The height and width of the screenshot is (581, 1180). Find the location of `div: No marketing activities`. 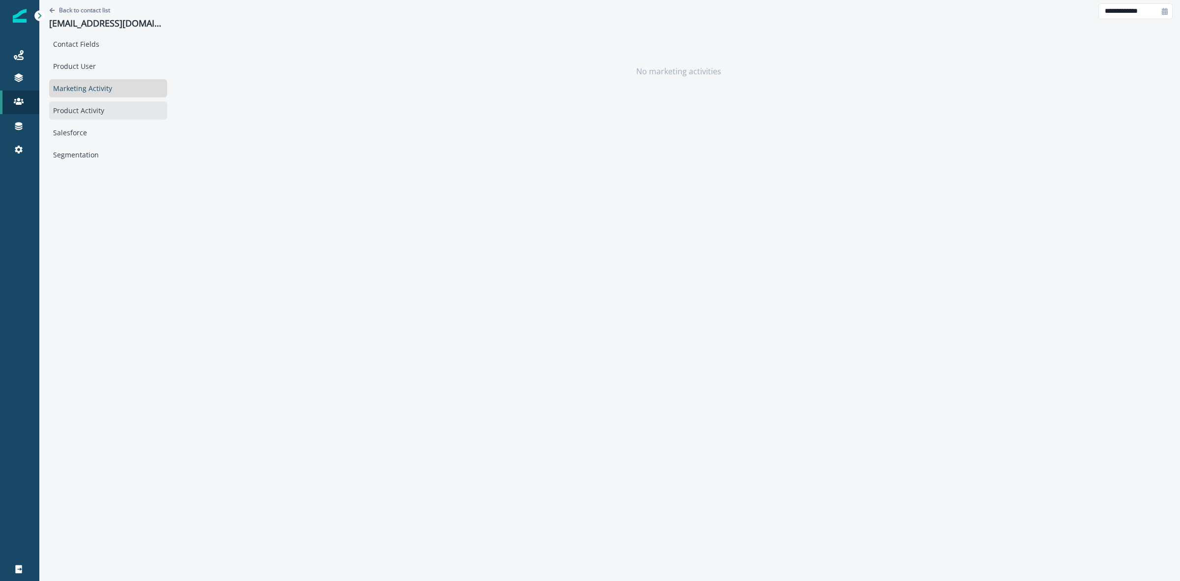

div: No marketing activities is located at coordinates (679, 71).